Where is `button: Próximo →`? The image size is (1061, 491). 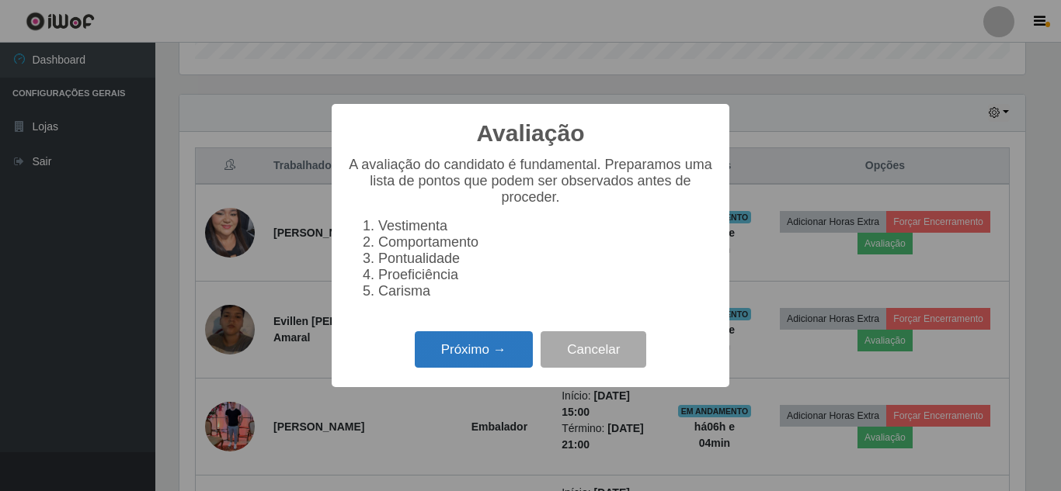
button: Próximo → is located at coordinates (474, 349).